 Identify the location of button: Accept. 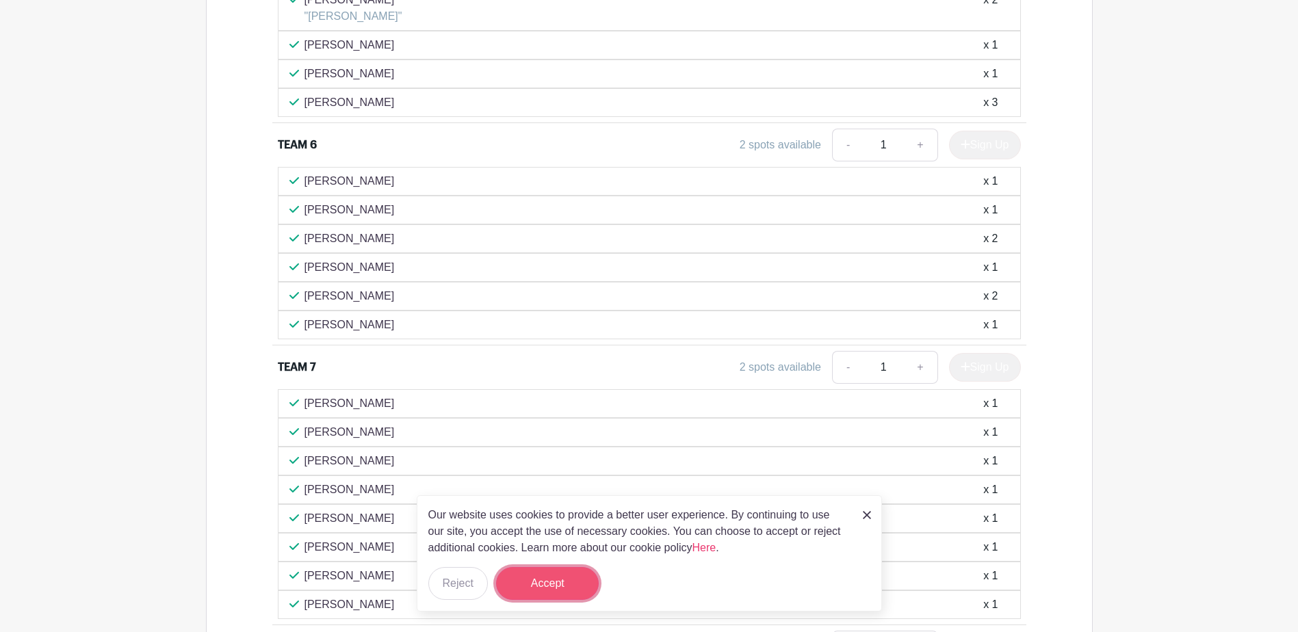
(548, 584).